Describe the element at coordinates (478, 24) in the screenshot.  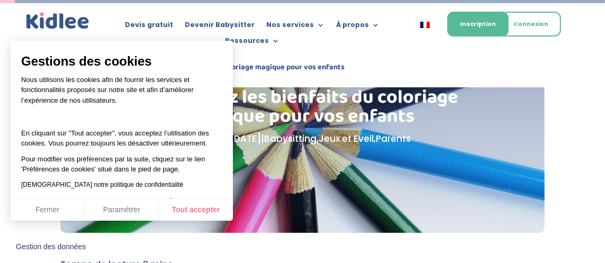
I see `a: Inscription` at that location.